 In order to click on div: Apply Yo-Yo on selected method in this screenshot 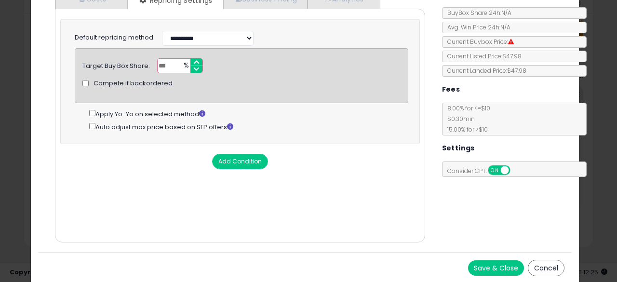, I will do `click(248, 113)`.